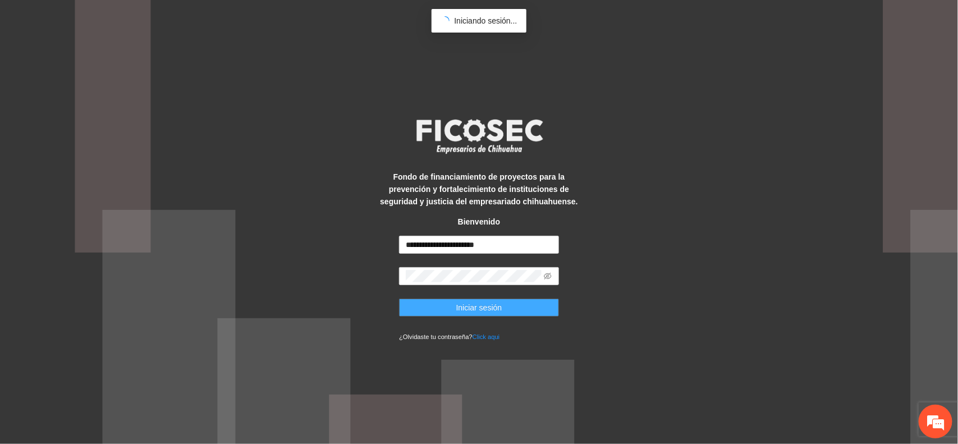 The image size is (958, 444). Describe the element at coordinates (485, 21) in the screenshot. I see `span: Iniciando sesión...` at that location.